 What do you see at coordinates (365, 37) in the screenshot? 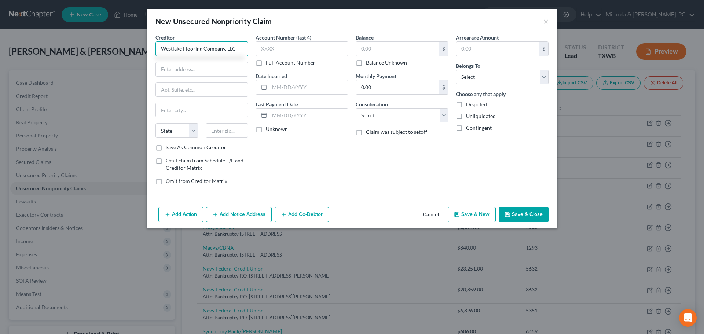
I see `label: Balance` at bounding box center [365, 37].